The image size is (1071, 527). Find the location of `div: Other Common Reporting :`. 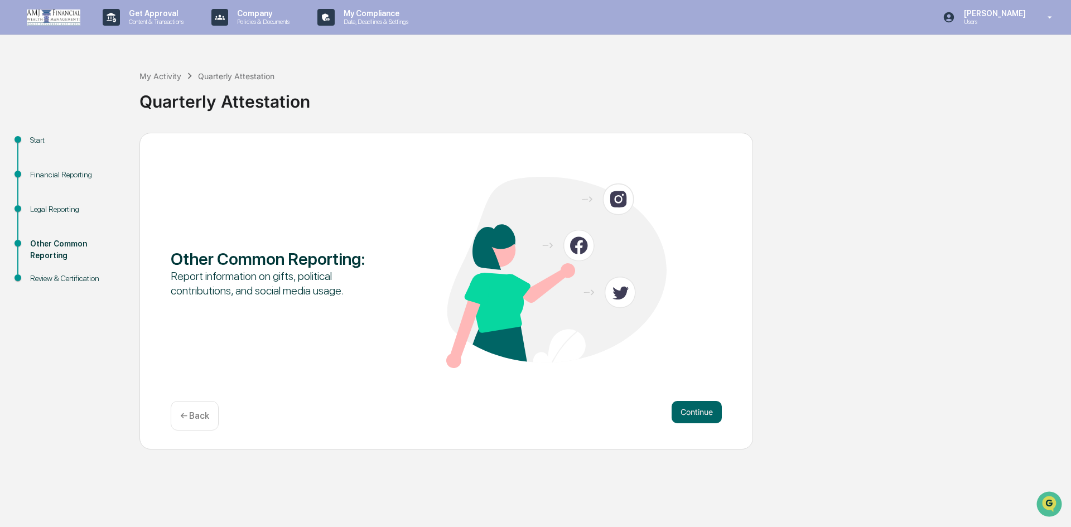

div: Other Common Reporting : is located at coordinates (281, 259).